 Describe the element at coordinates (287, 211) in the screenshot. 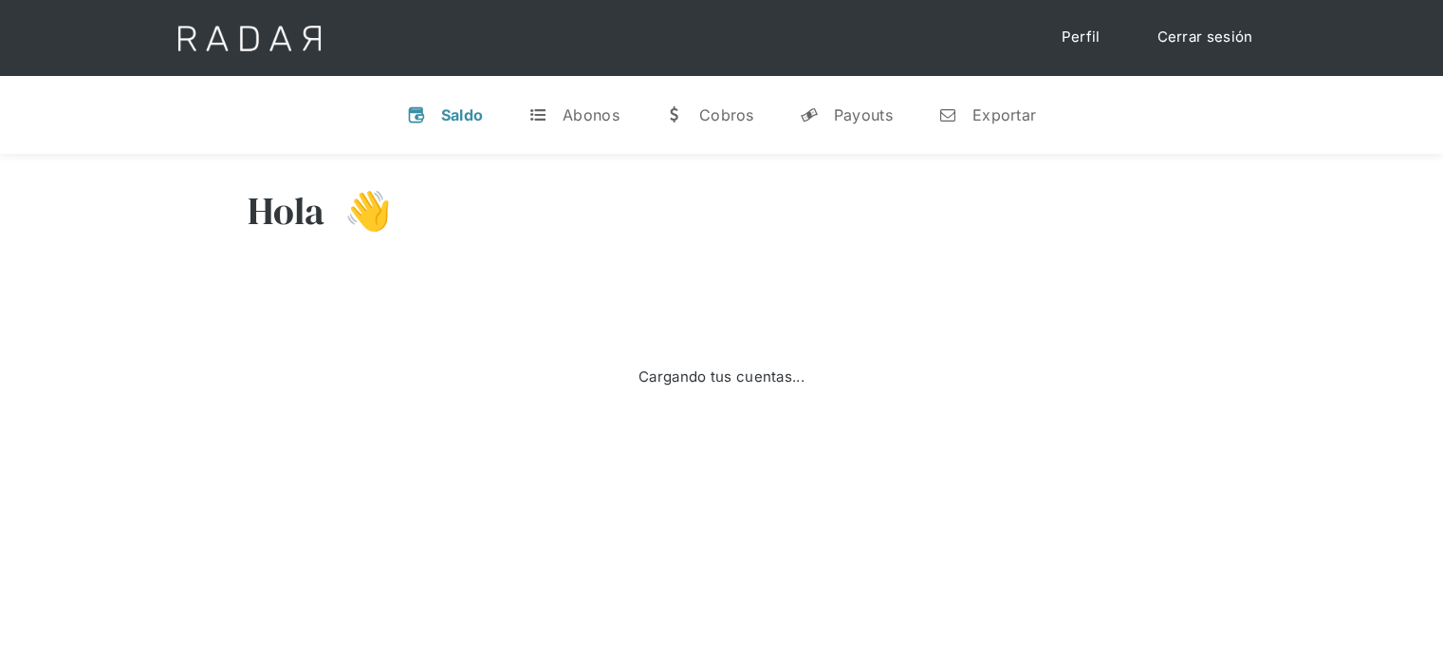

I see `h3: Hola` at that location.